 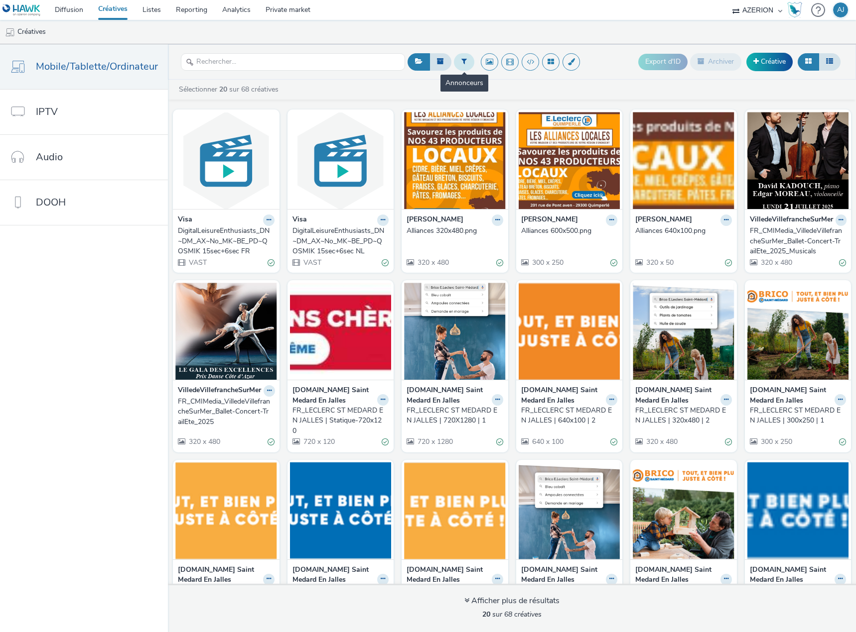 What do you see at coordinates (569, 331) in the screenshot?
I see `img: FR_LECLERC ST MEDARD EN JALLES | 640x100 | 2 visual` at bounding box center [569, 331].